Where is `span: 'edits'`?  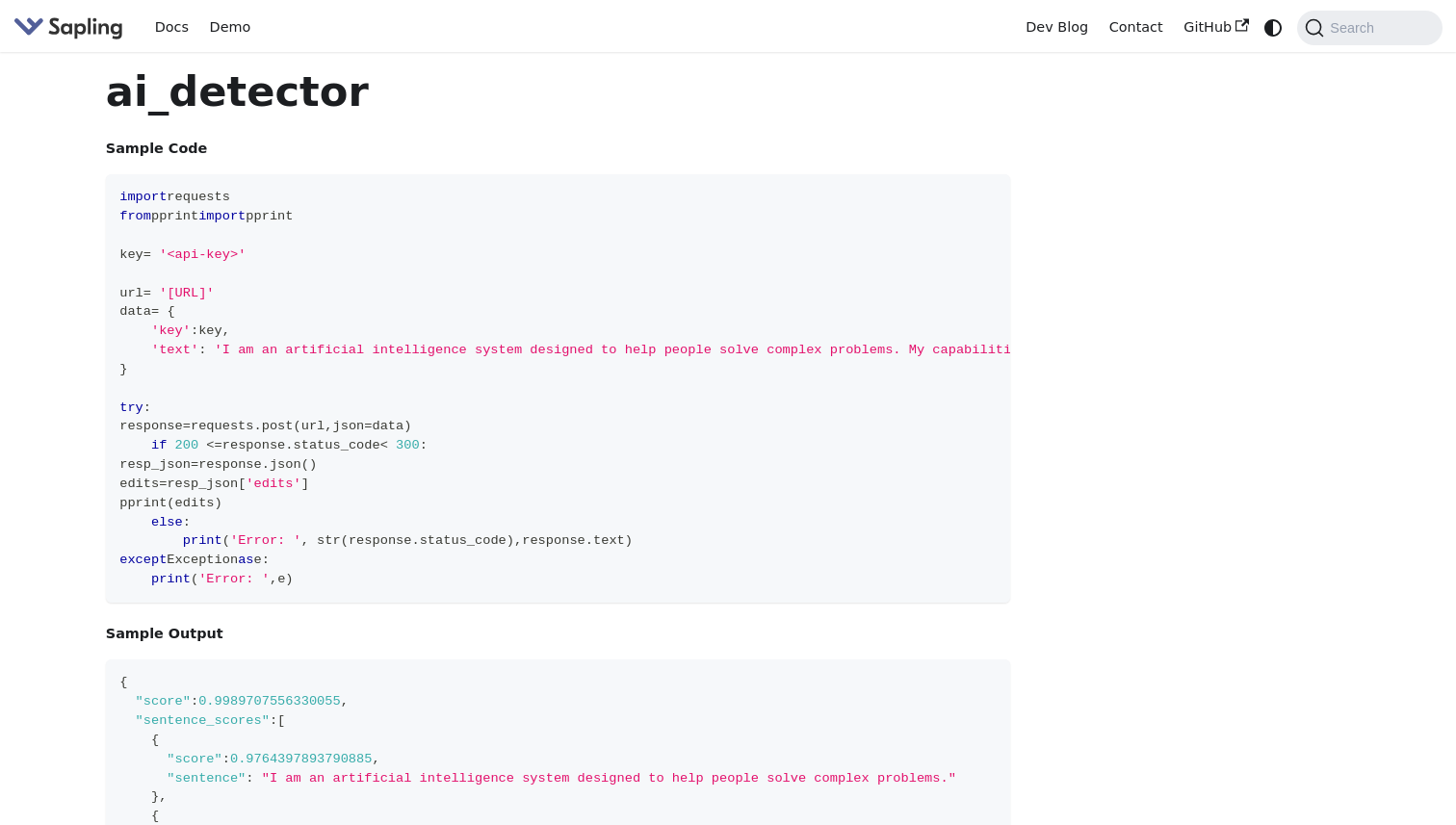 span: 'edits' is located at coordinates (272, 484).